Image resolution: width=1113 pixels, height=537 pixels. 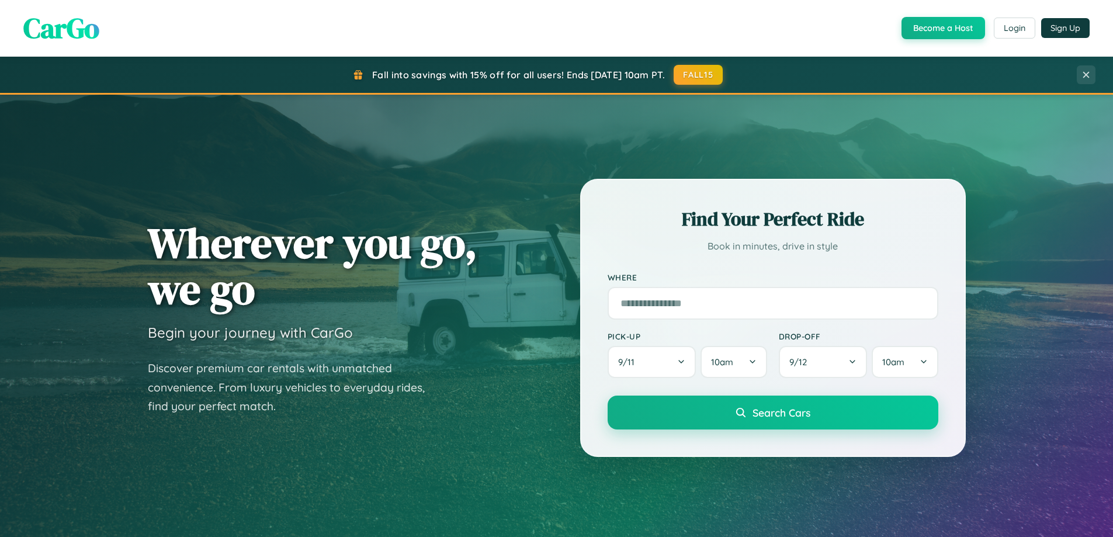 What do you see at coordinates (313, 266) in the screenshot?
I see `h1: Wherever you go, we go` at bounding box center [313, 266].